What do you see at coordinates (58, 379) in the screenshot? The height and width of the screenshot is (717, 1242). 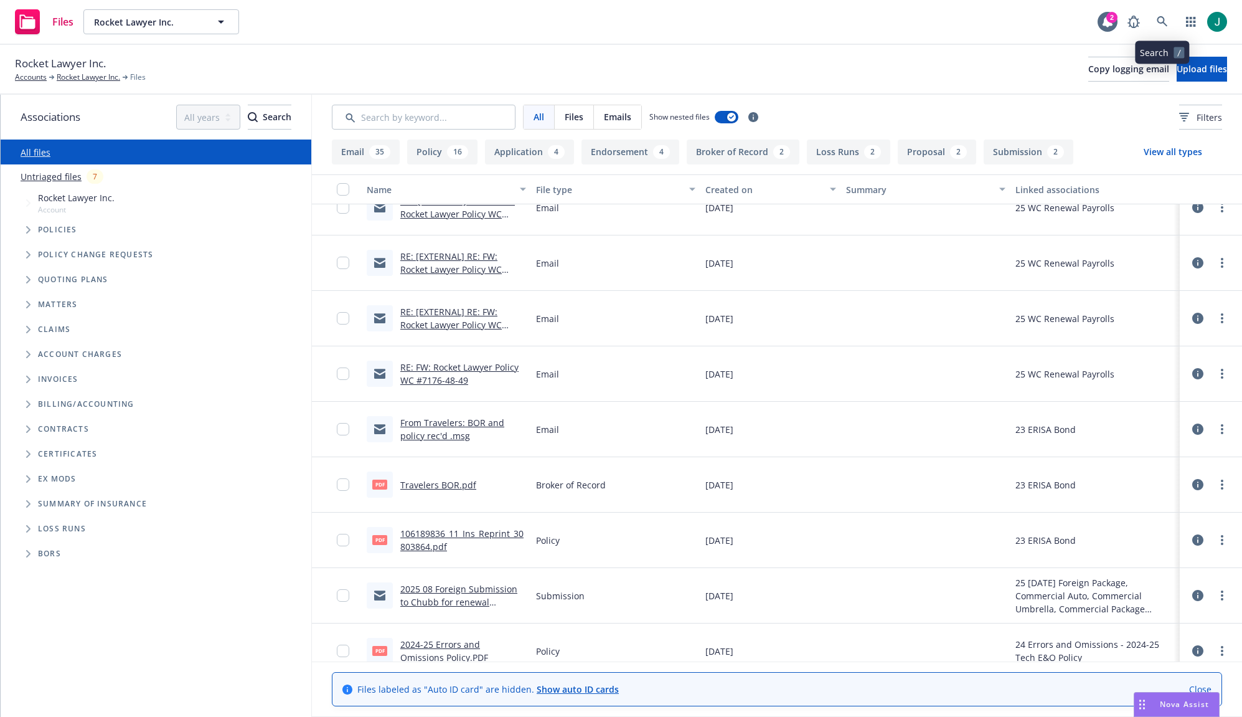 I see `span: Invoices` at bounding box center [58, 379].